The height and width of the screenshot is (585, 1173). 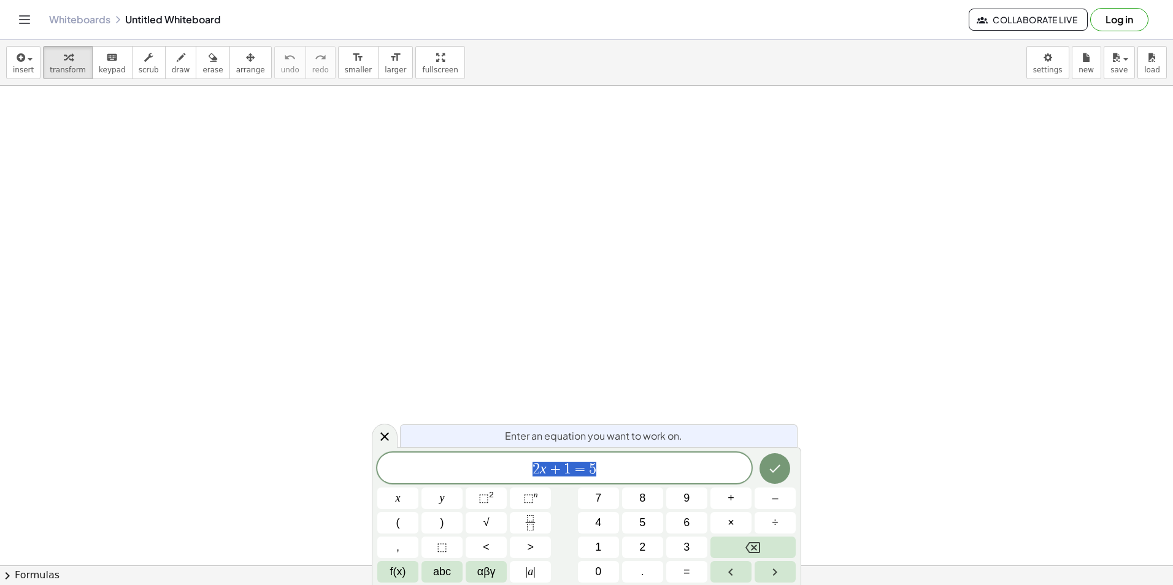 What do you see at coordinates (598, 572) in the screenshot?
I see `span: 0` at bounding box center [598, 572].